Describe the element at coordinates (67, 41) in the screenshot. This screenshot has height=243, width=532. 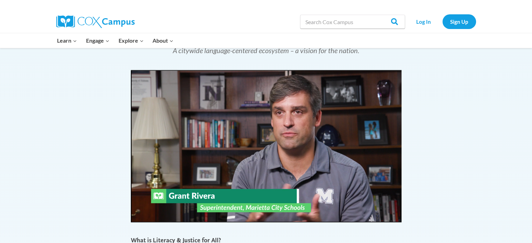
I see `button: Child menu of Learn` at that location.